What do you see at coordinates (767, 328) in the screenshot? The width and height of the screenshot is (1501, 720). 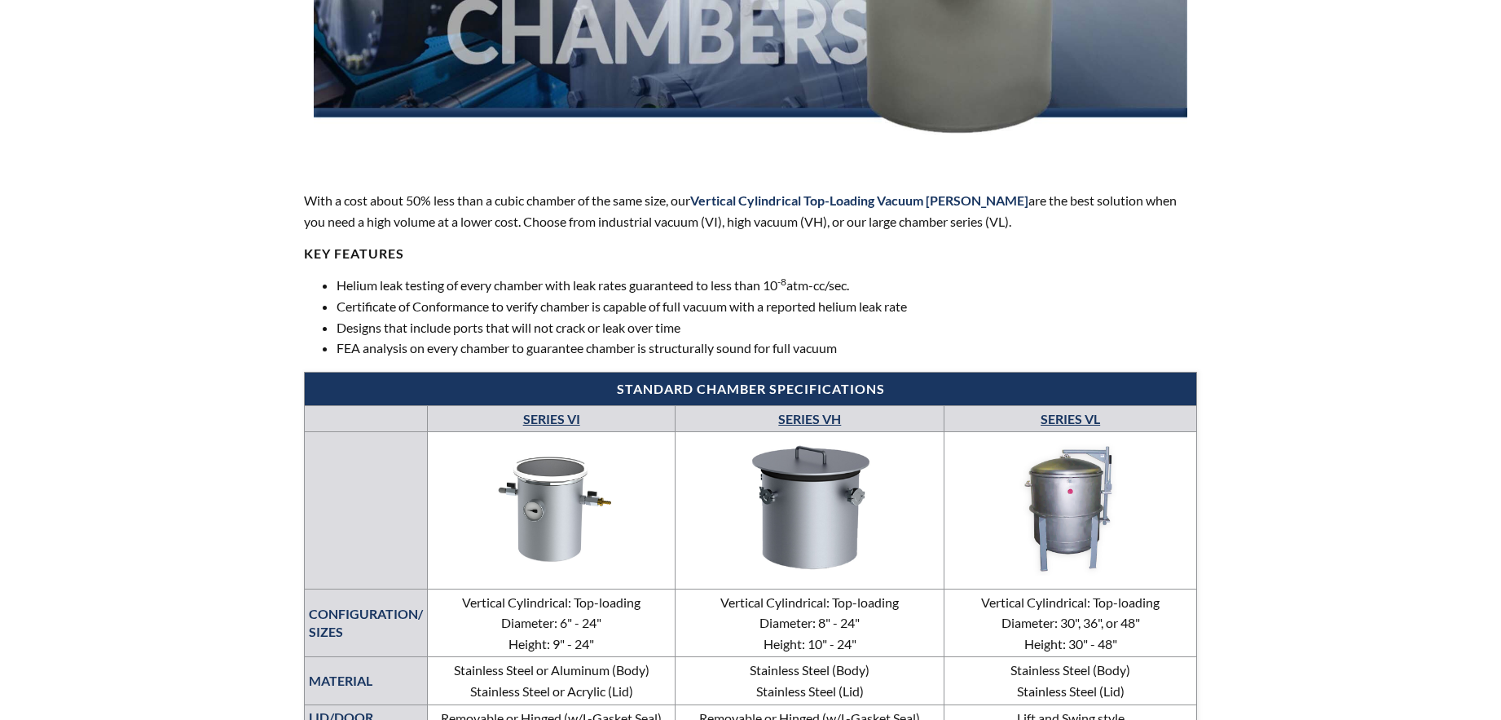 I see `li: Designs that include ports that will not crack or leak over time` at bounding box center [767, 328].